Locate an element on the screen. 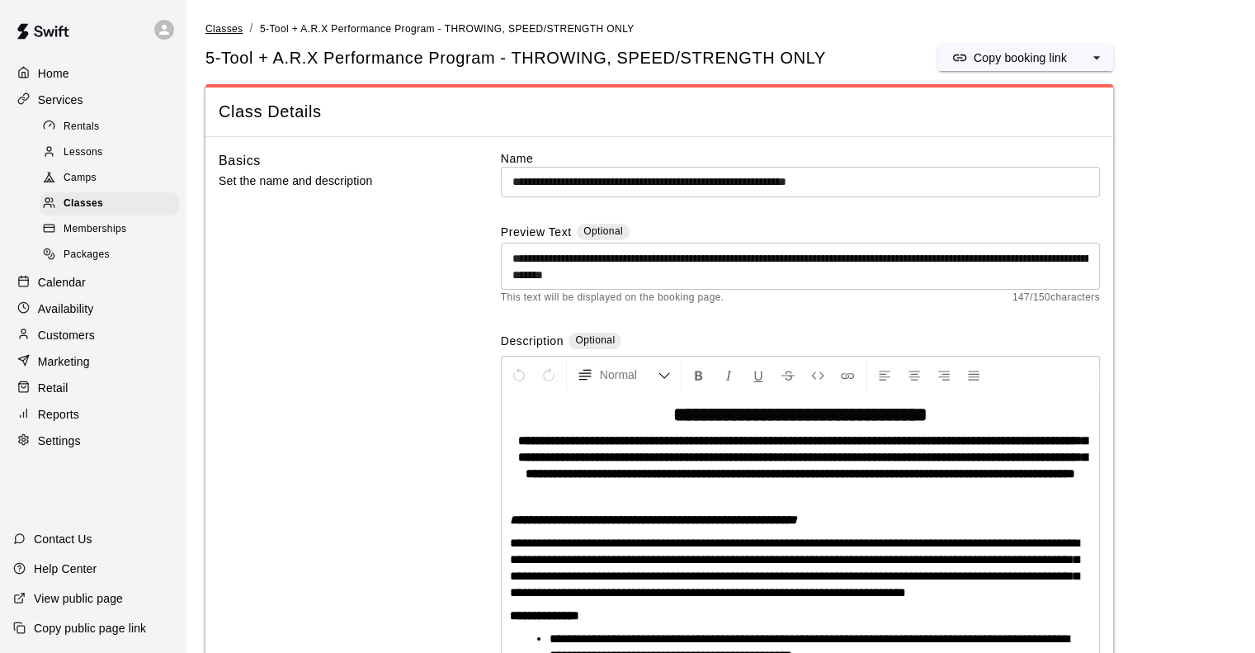 This screenshot has width=1255, height=653. a: Calendar is located at coordinates (92, 282).